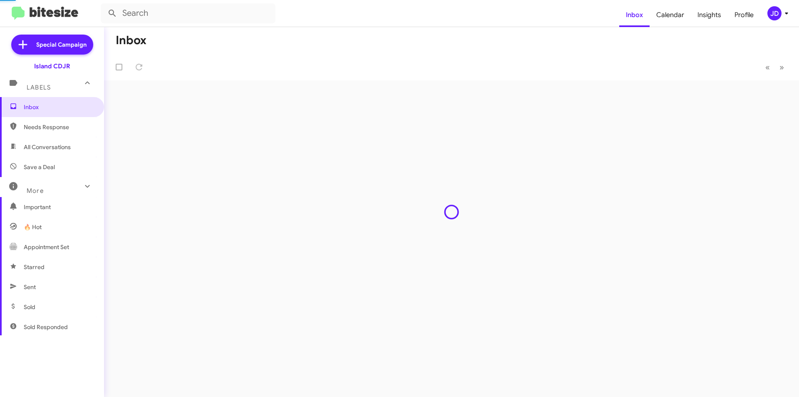 This screenshot has width=799, height=397. I want to click on input: Search, so click(188, 13).